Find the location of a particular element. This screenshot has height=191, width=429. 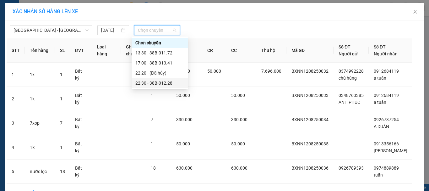

span: tuấn is located at coordinates (378, 175).